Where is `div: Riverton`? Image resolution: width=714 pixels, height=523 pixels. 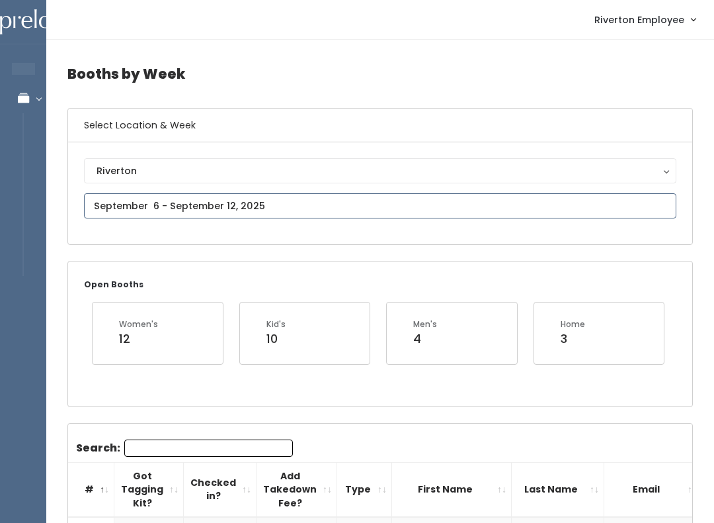 div: Riverton is located at coordinates (380, 171).